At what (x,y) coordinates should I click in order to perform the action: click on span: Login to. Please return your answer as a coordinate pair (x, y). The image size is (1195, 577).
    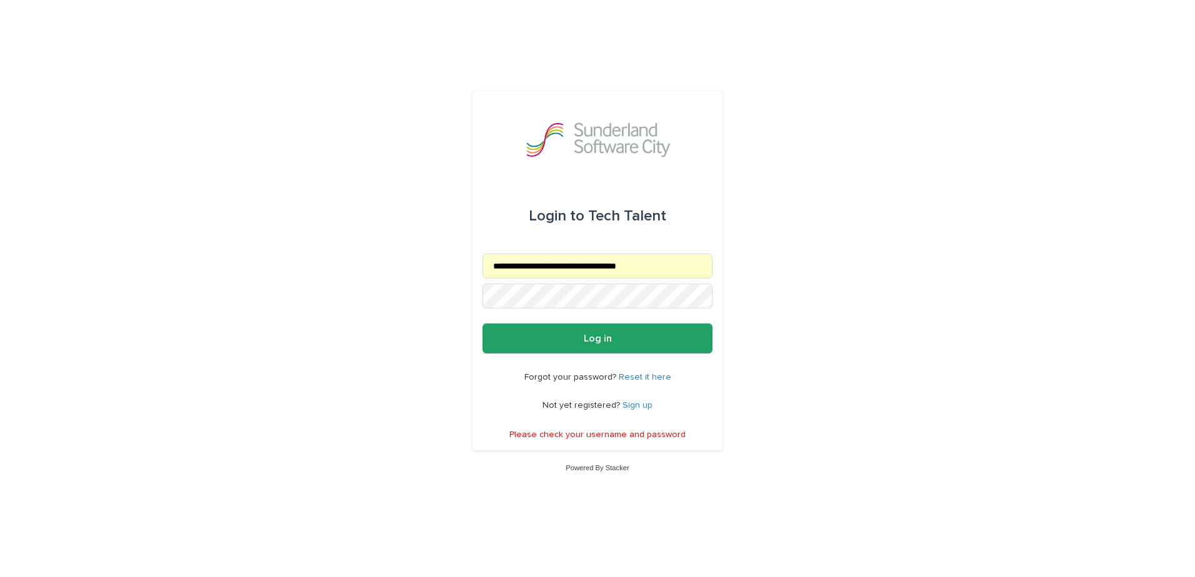
    Looking at the image, I should click on (556, 216).